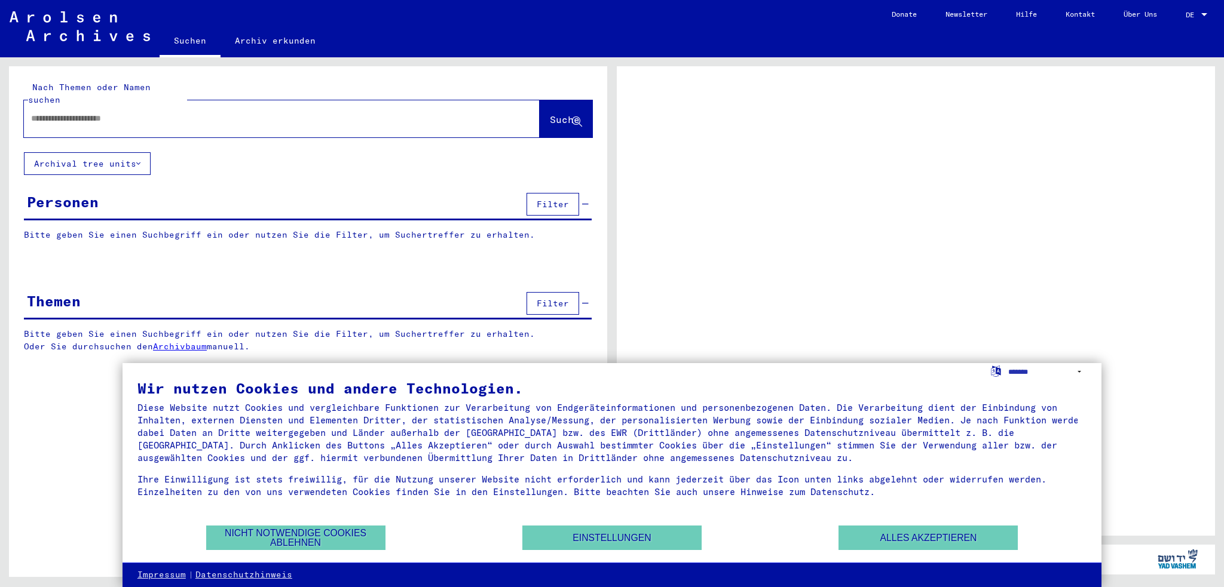 This screenshot has height=587, width=1224. What do you see at coordinates (54, 301) in the screenshot?
I see `div: Themen` at bounding box center [54, 301].